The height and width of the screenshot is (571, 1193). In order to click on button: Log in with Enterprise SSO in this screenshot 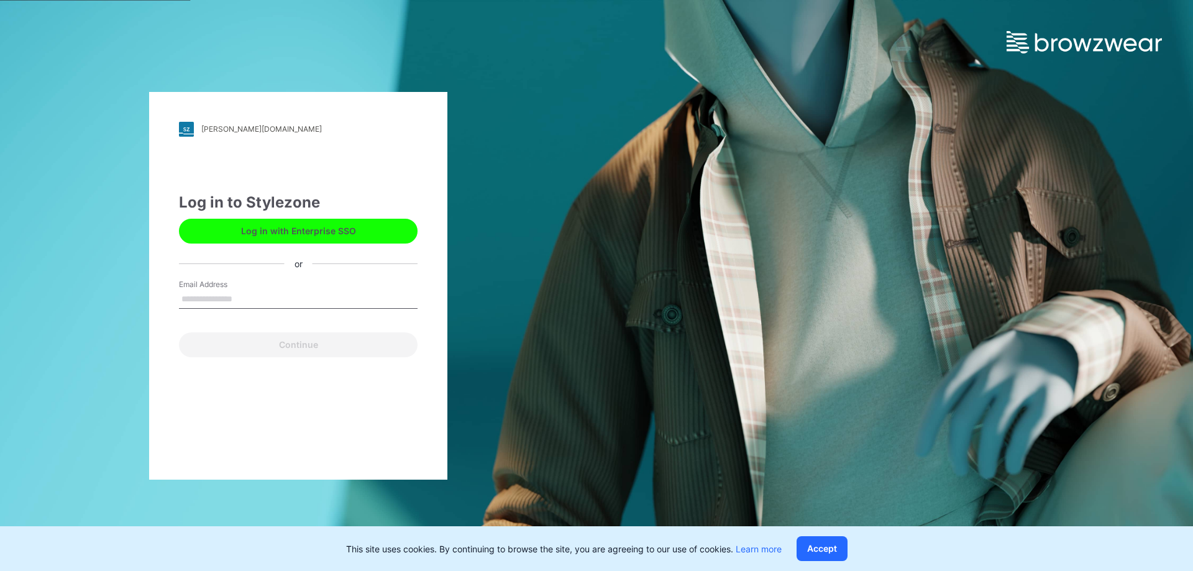, I will do `click(298, 231)`.